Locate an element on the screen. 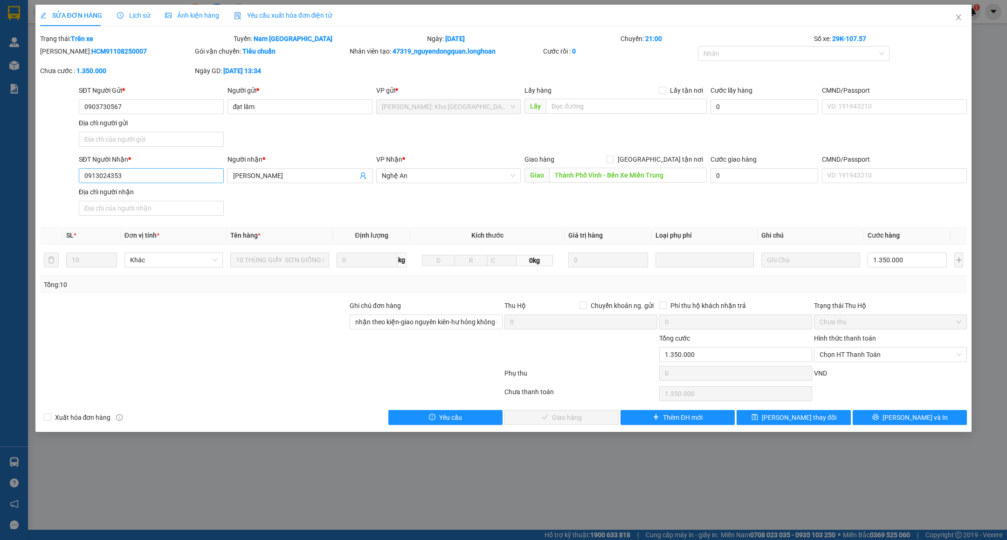 Image resolution: width=1007 pixels, height=540 pixels. span: Yêu cầu is located at coordinates (450, 418).